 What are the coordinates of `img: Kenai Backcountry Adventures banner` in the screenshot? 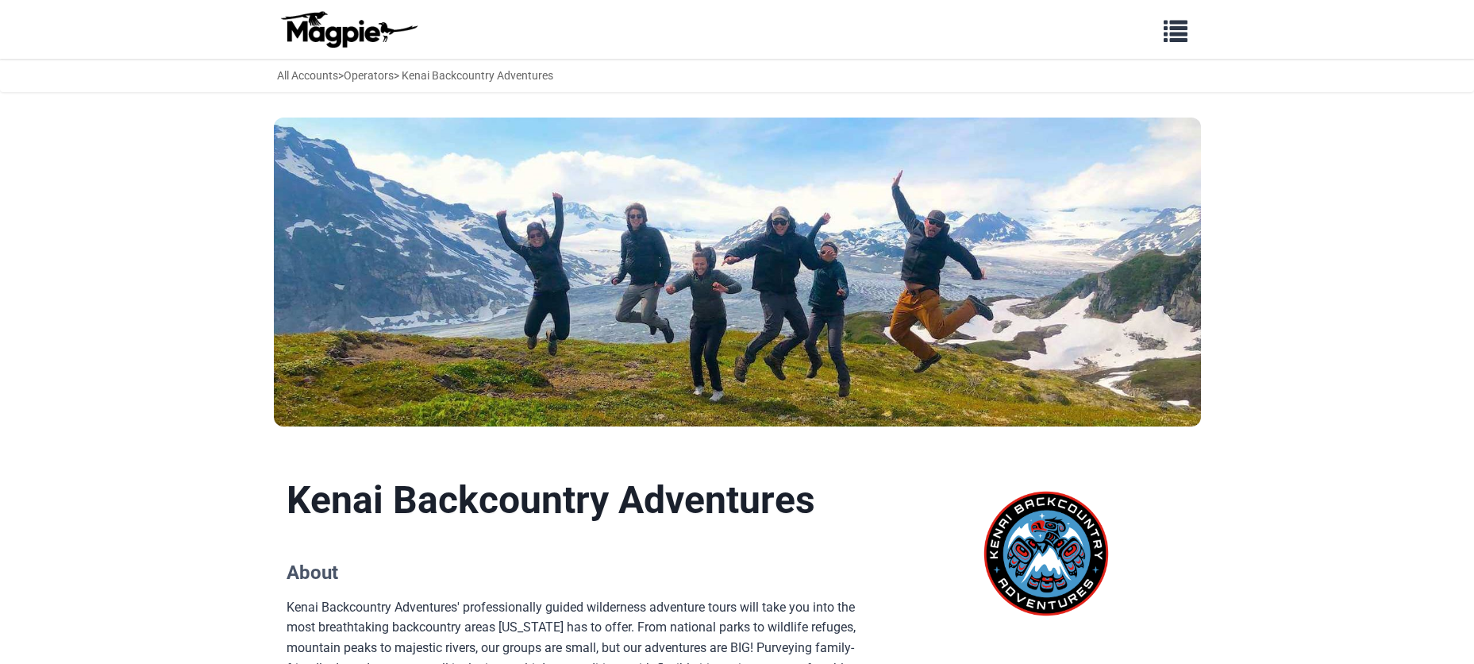 It's located at (737, 271).